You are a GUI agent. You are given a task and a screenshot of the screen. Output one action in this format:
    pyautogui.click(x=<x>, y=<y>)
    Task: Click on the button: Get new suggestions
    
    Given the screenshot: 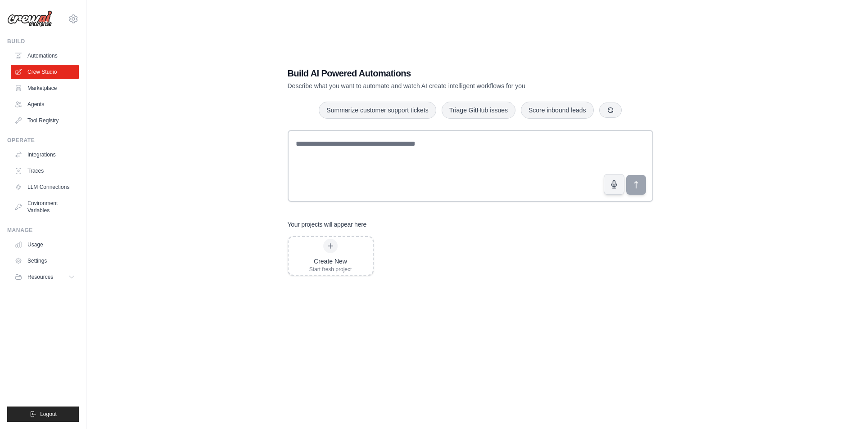 What is the action you would take?
    pyautogui.click(x=610, y=110)
    